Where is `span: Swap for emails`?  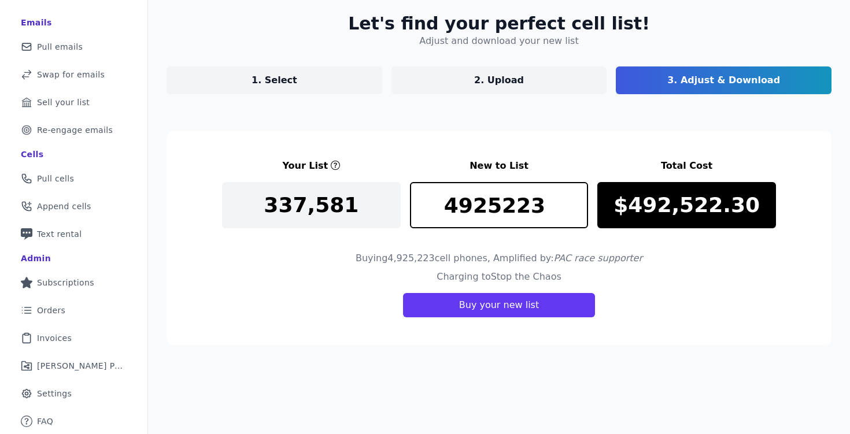
span: Swap for emails is located at coordinates (71, 75).